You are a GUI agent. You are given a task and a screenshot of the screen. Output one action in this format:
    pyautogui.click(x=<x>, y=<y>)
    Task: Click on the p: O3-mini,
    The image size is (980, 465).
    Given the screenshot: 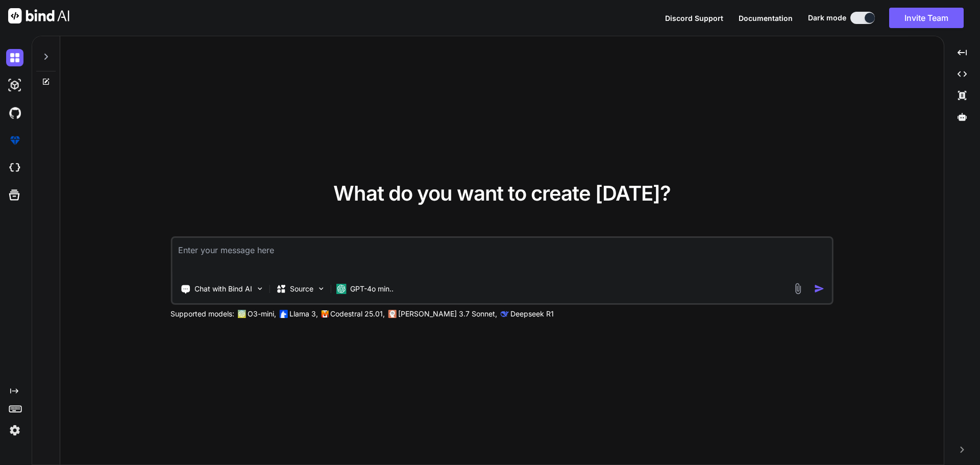 What is the action you would take?
    pyautogui.click(x=262, y=314)
    